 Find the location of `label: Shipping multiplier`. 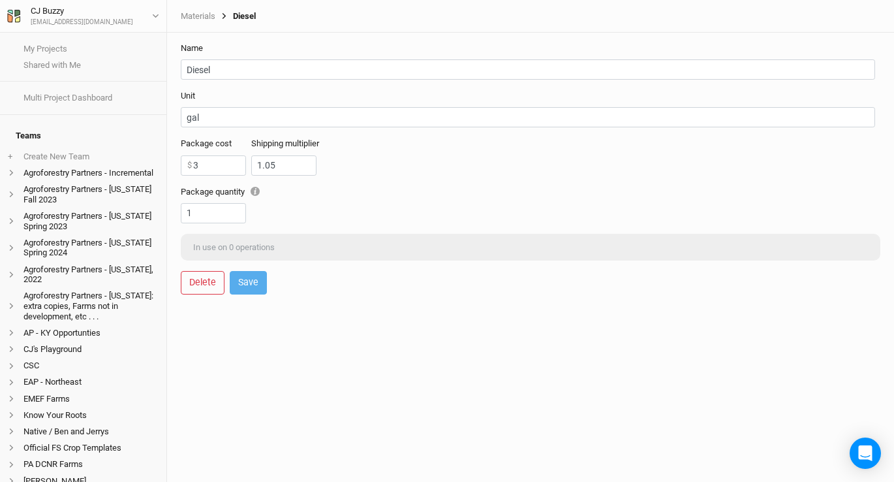

label: Shipping multiplier is located at coordinates (285, 144).